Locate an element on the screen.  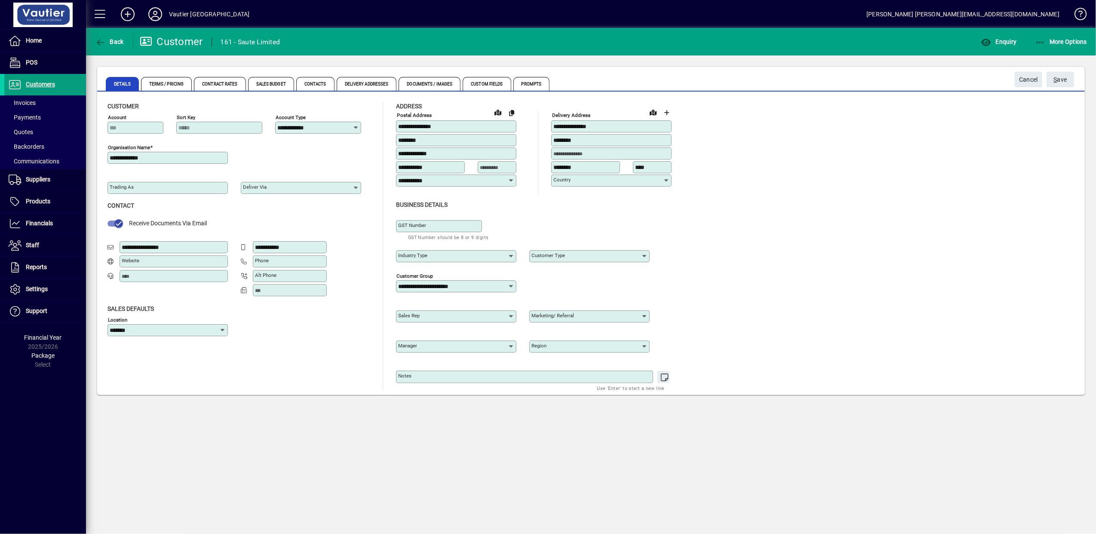
button: More Options is located at coordinates (1062, 42).